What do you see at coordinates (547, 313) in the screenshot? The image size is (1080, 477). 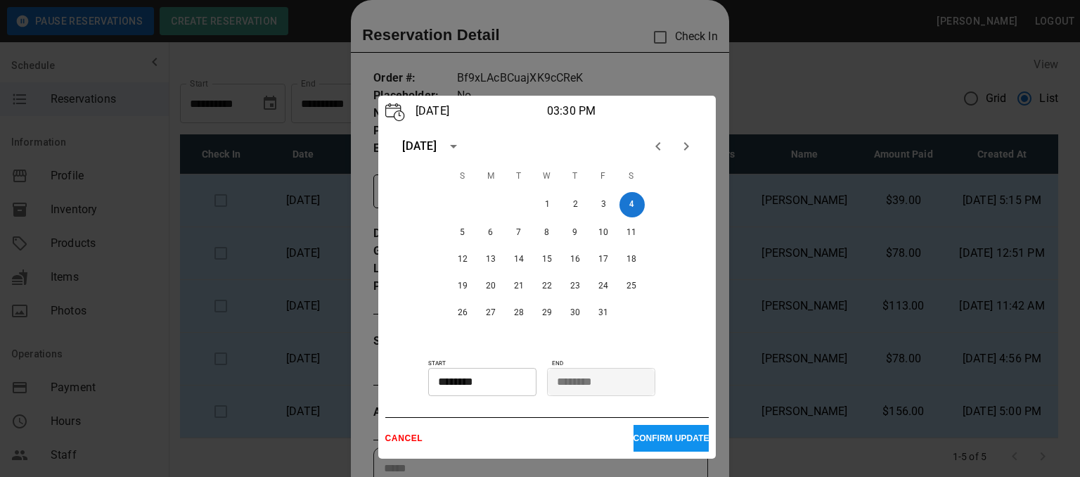 I see `button: 29` at bounding box center [547, 313].